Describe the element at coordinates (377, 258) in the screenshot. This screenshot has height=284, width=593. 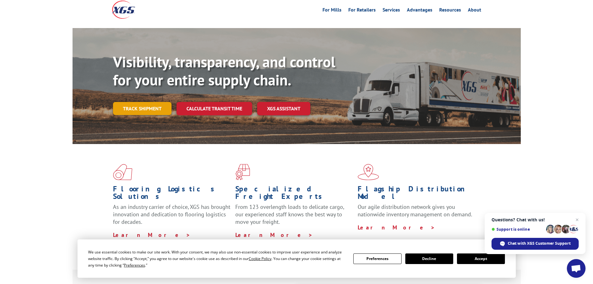
I see `button: Preferences` at that location.